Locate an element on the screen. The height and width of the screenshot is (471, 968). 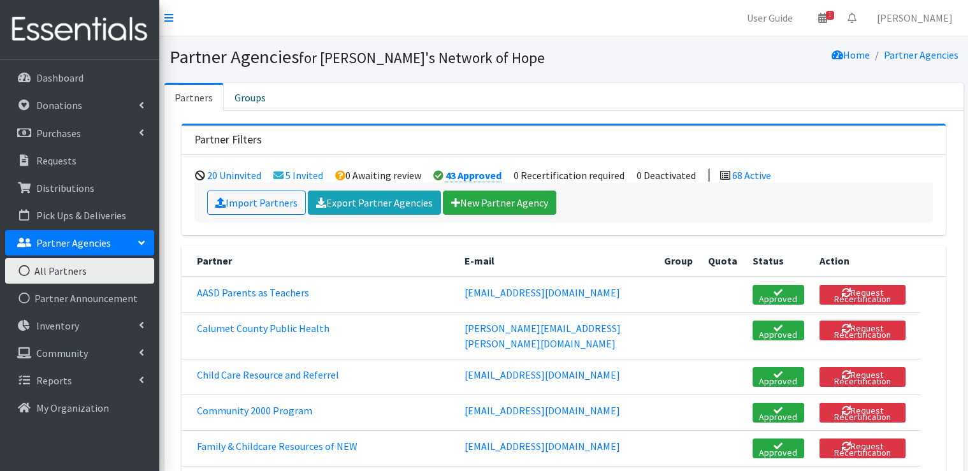
a: Partner Announcement is located at coordinates (80, 298).